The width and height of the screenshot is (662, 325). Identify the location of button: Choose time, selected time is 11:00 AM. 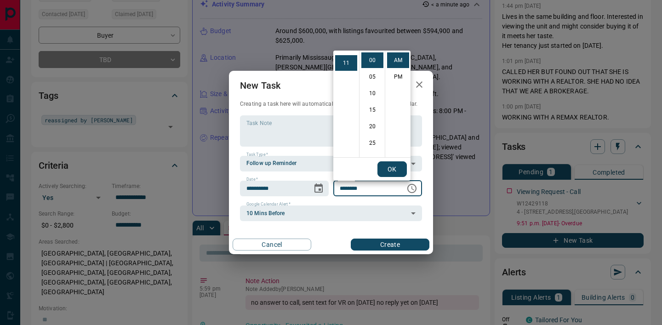
(412, 189).